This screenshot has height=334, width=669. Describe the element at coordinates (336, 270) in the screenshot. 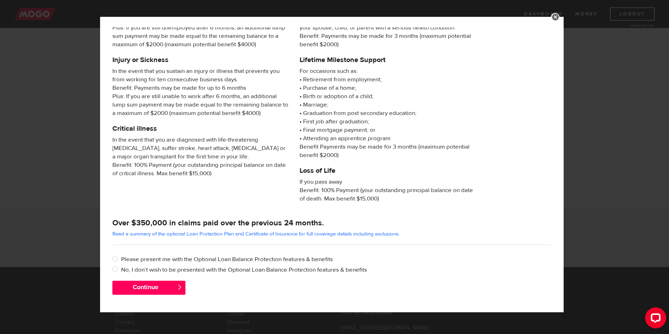

I see `label: No, I don’t wish to be presented with the Optional Loan Balance Protection features & benefits` at that location.